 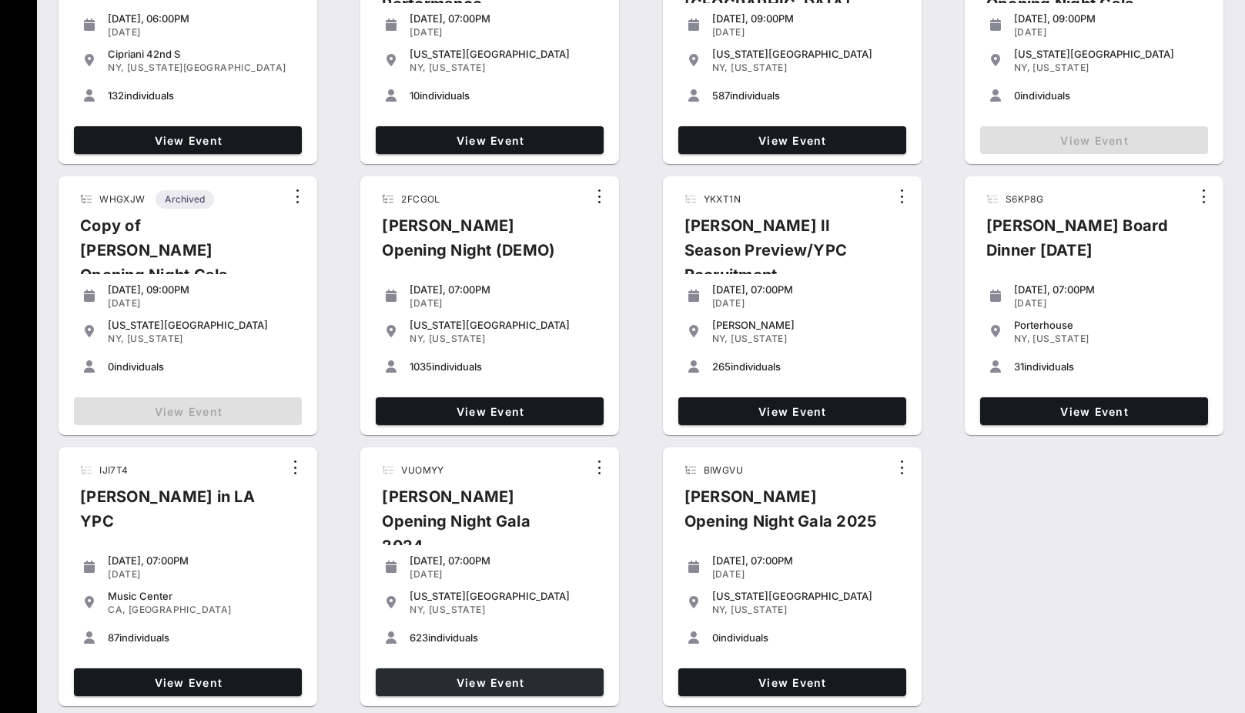 What do you see at coordinates (113, 470) in the screenshot?
I see `span: IJI7T4` at bounding box center [113, 470].